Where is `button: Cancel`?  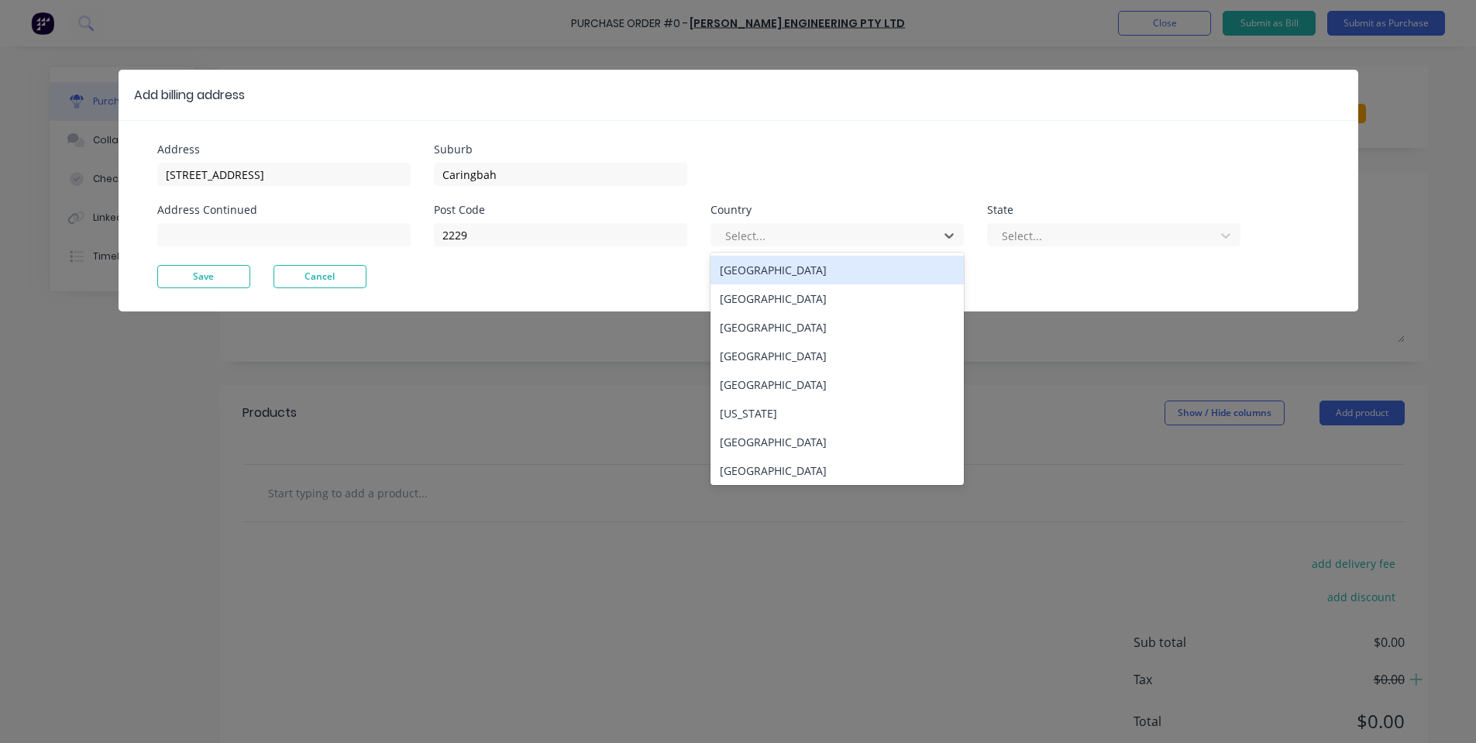
button: Cancel is located at coordinates (320, 277).